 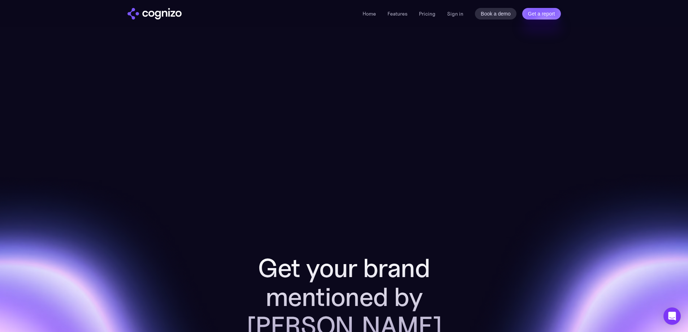 What do you see at coordinates (495, 14) in the screenshot?
I see `a: Book a demo` at bounding box center [495, 14].